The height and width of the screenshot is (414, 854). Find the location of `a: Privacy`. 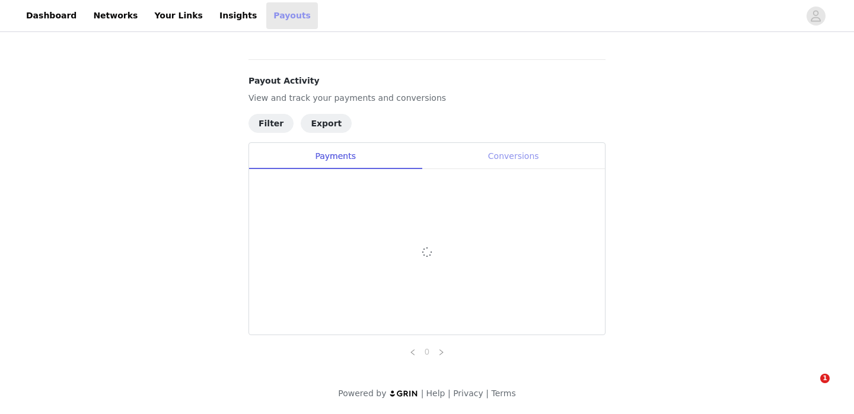

a: Privacy is located at coordinates (468, 393).